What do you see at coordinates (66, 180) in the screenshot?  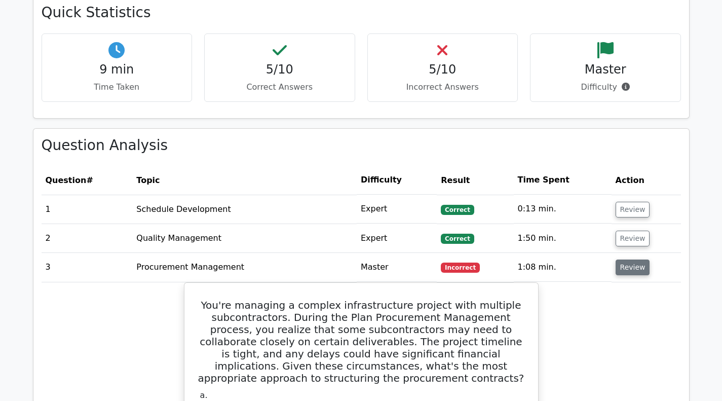 I see `span: Question` at bounding box center [66, 180].